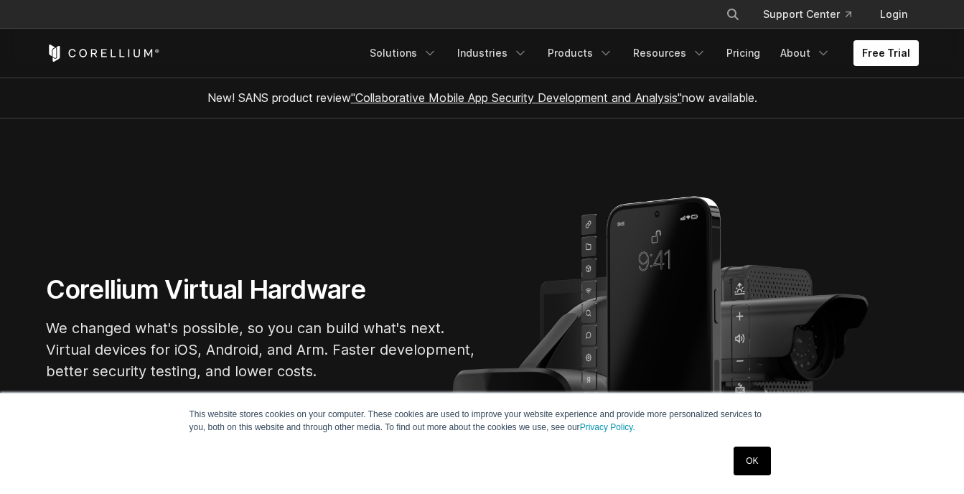  What do you see at coordinates (403, 53) in the screenshot?
I see `a: Solutions` at bounding box center [403, 53].